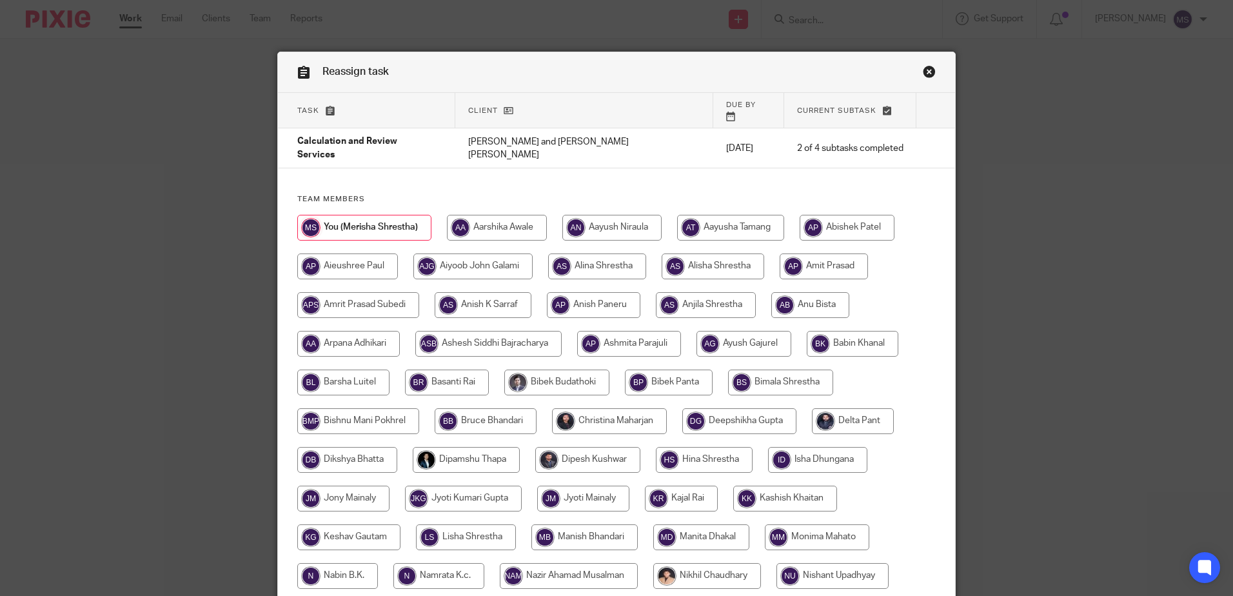 The width and height of the screenshot is (1233, 596). Describe the element at coordinates (355, 72) in the screenshot. I see `span: Reassign task` at that location.